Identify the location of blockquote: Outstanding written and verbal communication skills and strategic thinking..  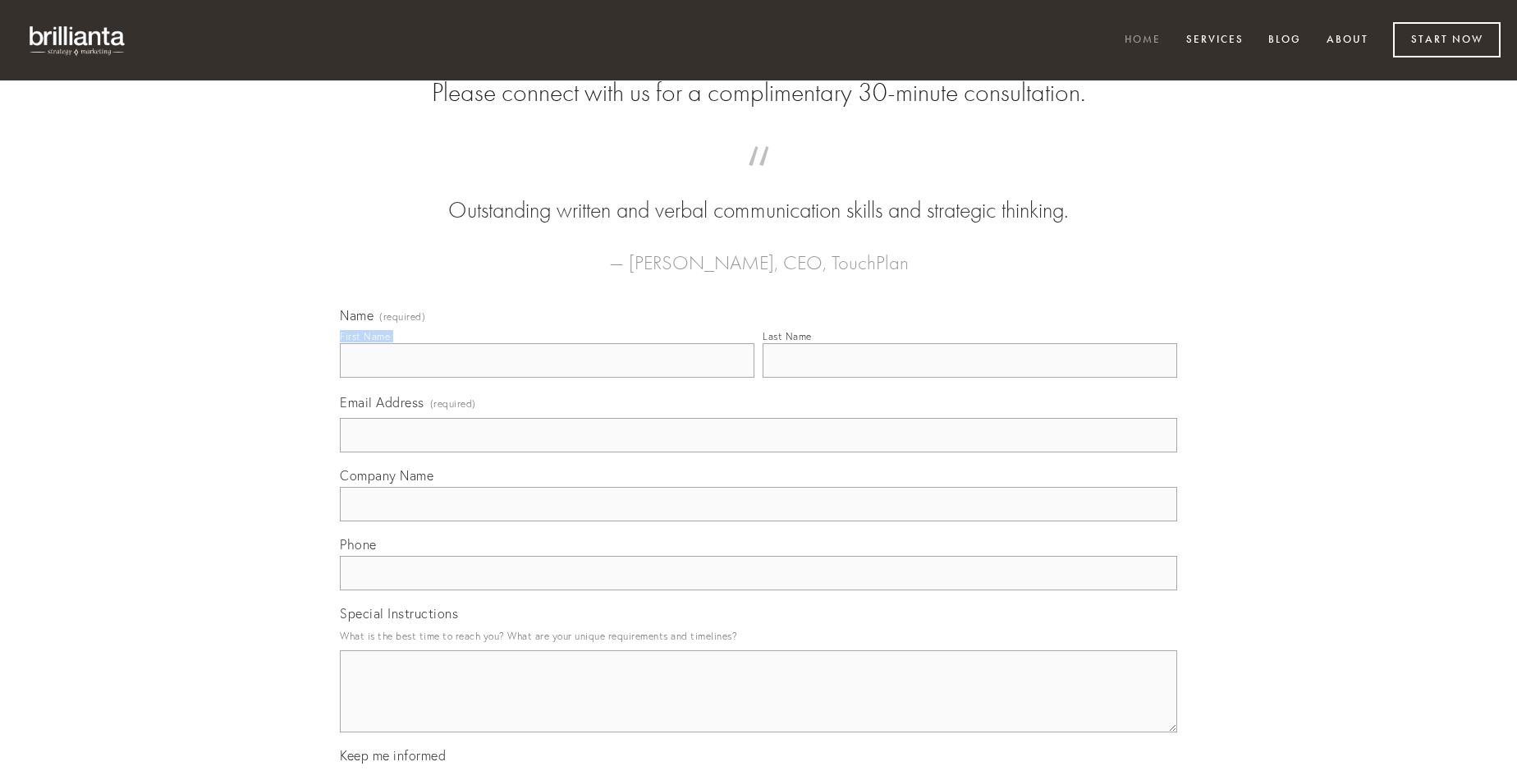
(758, 195).